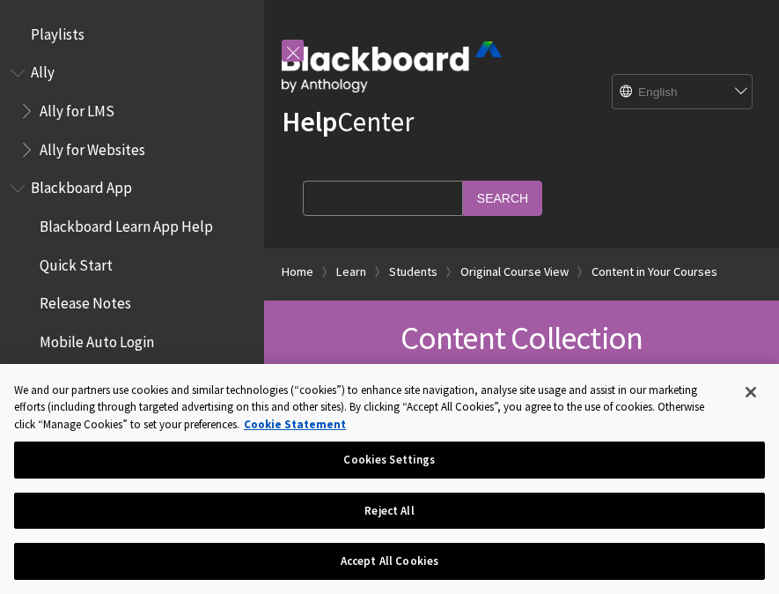 This screenshot has height=594, width=779. I want to click on span: Content Collection, so click(522, 337).